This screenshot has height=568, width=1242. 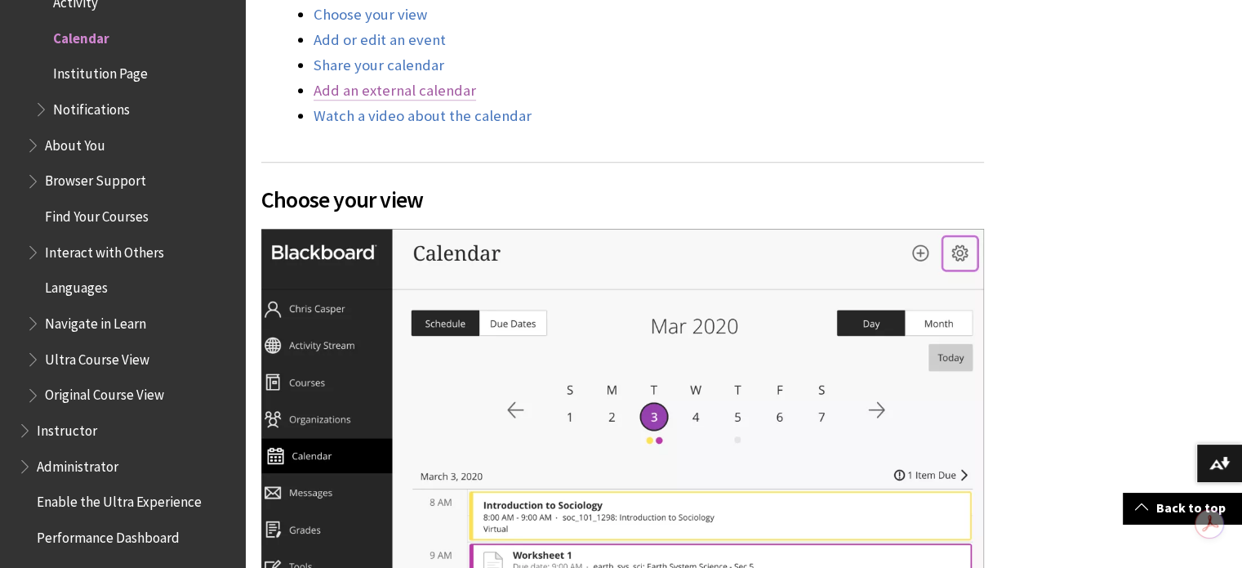 I want to click on span: Enable the Ultra Experience, so click(x=119, y=499).